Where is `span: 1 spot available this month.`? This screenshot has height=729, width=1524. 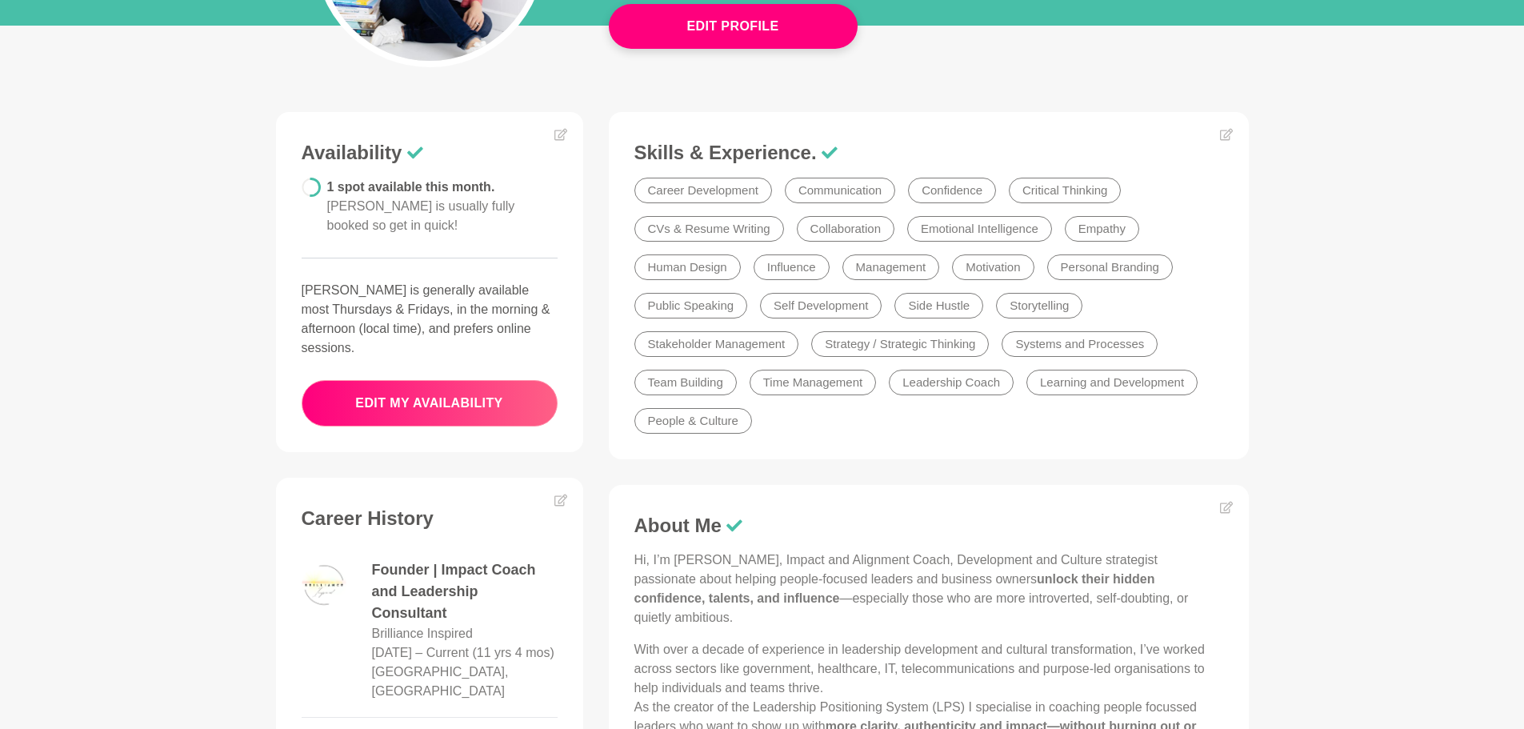 span: 1 spot available this month. is located at coordinates (421, 206).